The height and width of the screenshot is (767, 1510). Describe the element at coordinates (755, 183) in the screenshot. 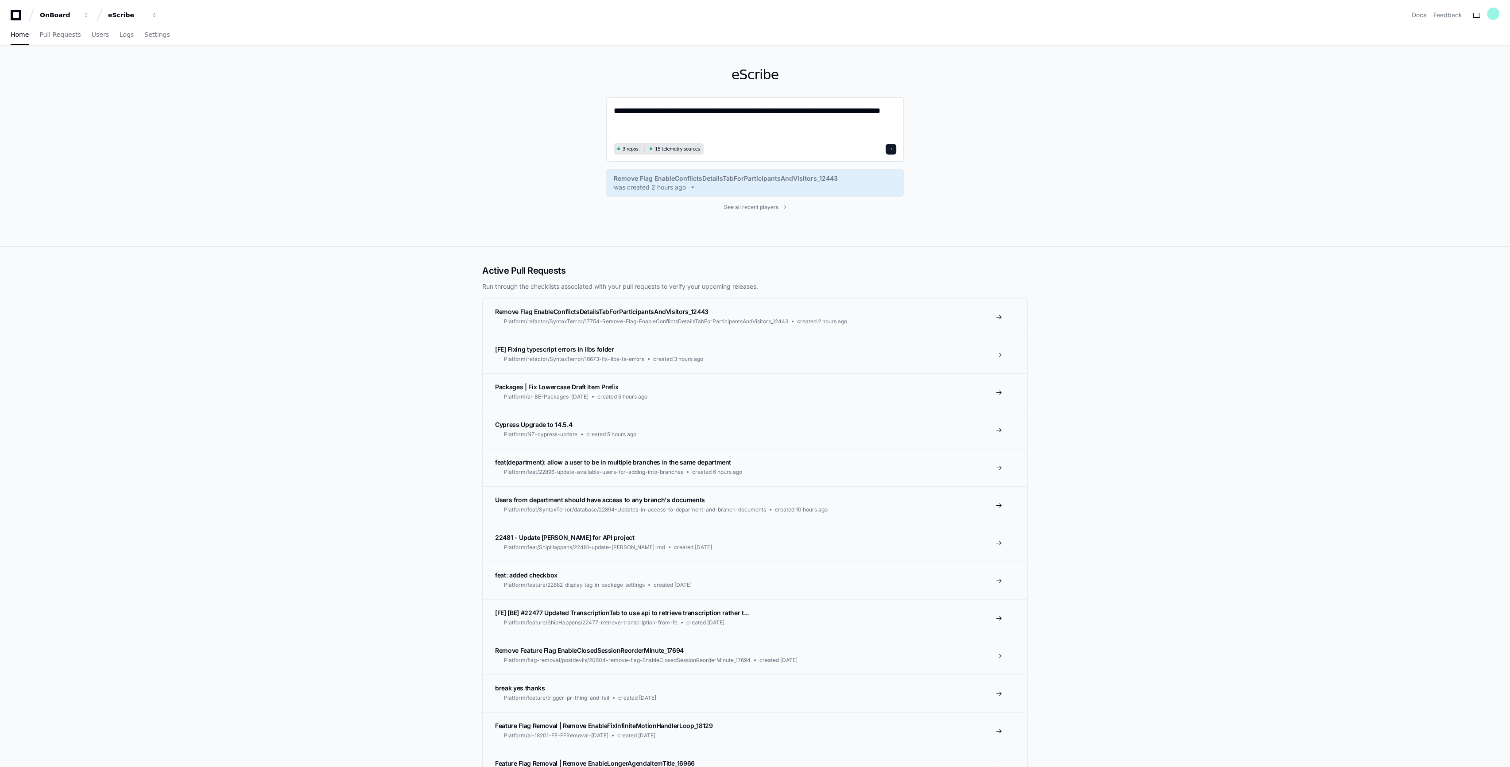

I see `a: Remove Flag EnableConflictsDetailsTabForParticipantsAndVisitors_12443was created 2 hours ago` at that location.